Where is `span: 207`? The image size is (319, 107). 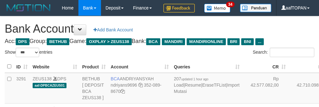
span: 207 is located at coordinates (191, 79).